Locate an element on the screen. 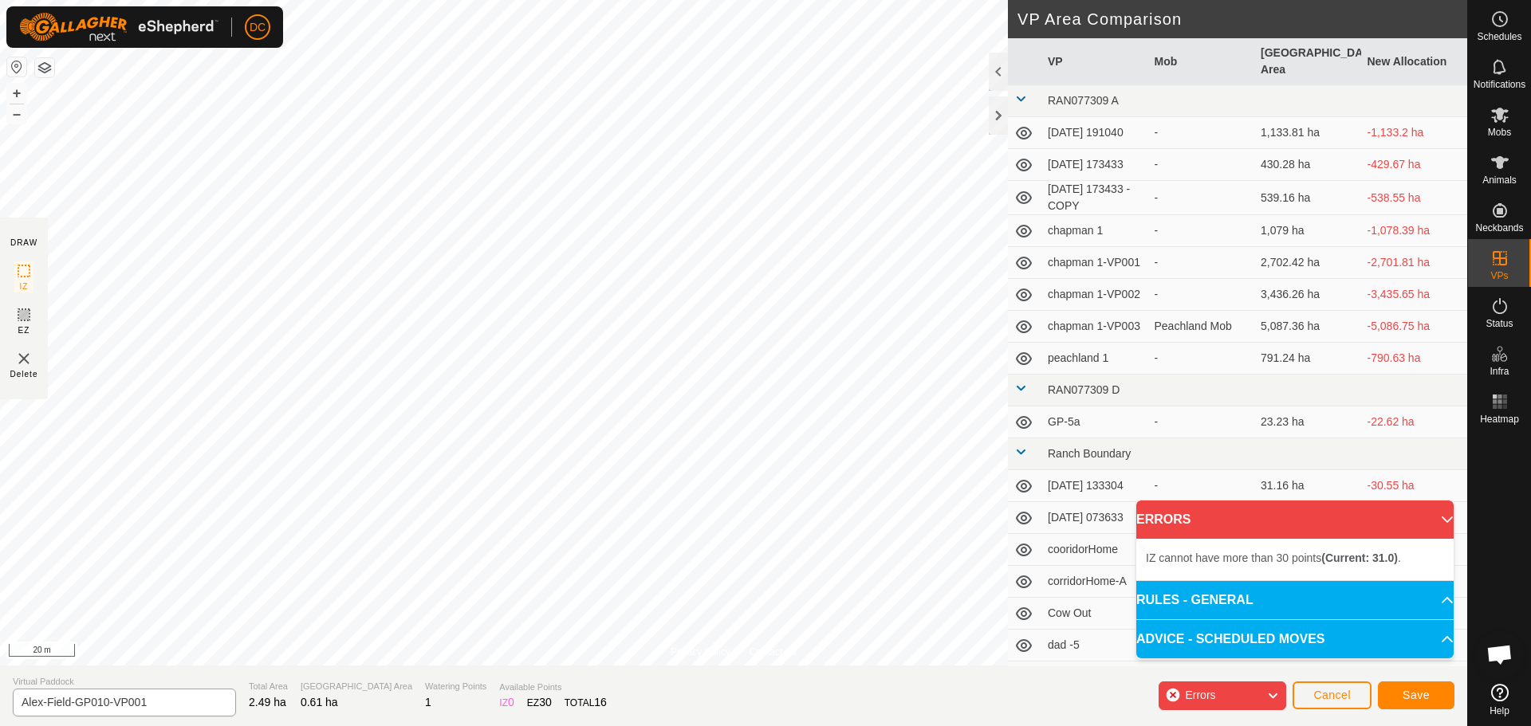 Image resolution: width=1531 pixels, height=726 pixels. span: IZ cannot have more than 30 points . is located at coordinates (1273, 558).